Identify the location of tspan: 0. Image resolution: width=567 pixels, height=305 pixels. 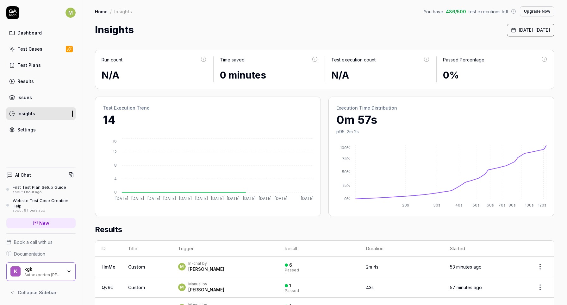
(116, 192).